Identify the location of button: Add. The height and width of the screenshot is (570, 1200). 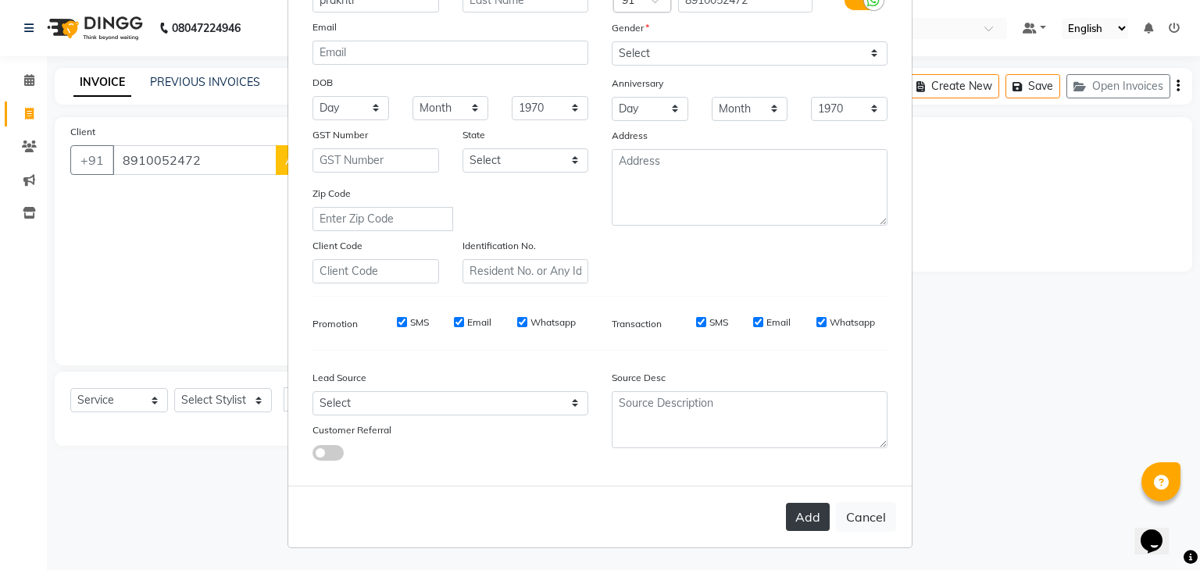
(808, 517).